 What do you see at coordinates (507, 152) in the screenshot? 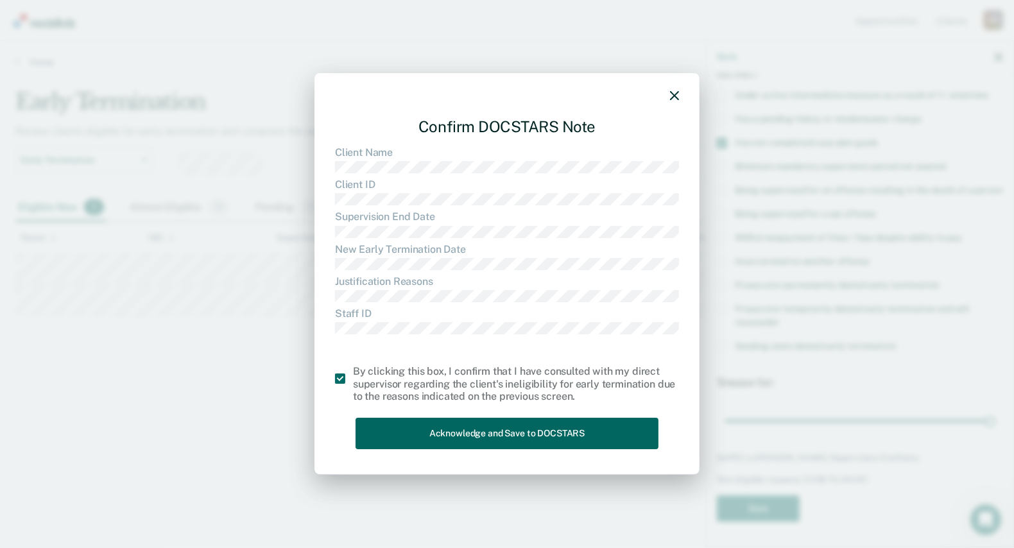
I see `dt: Client Name` at bounding box center [507, 152].